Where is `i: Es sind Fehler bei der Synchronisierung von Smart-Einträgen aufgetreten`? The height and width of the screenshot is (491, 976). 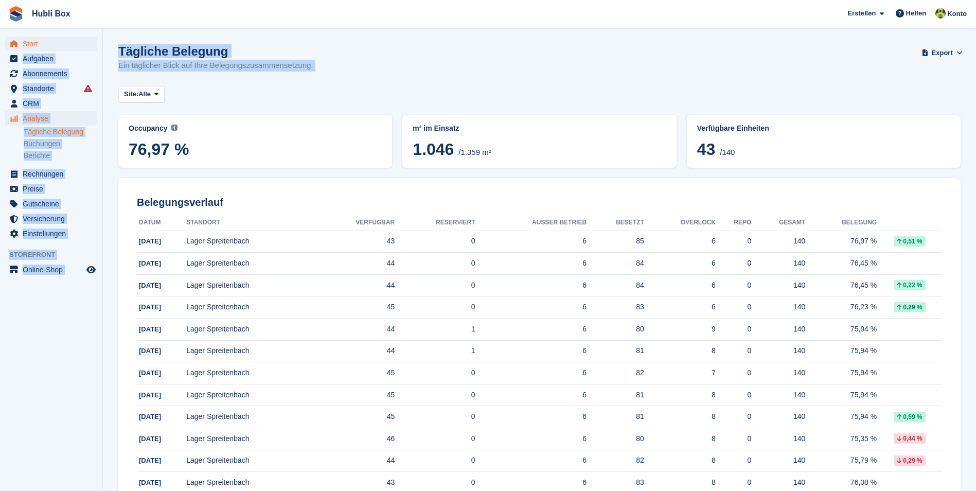 i: Es sind Fehler bei der Synchronisierung von Smart-Einträgen aufgetreten is located at coordinates (88, 88).